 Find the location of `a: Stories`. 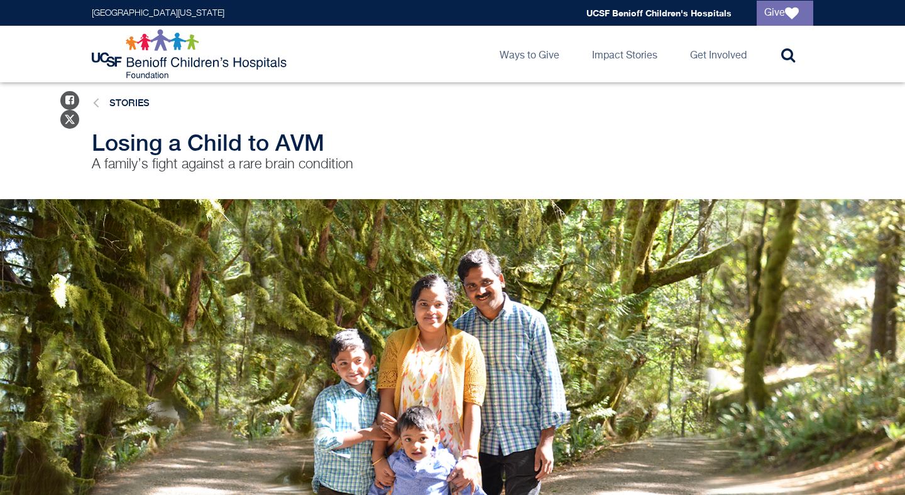

a: Stories is located at coordinates (130, 102).